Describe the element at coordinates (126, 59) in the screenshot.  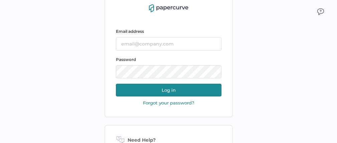
I see `span: Password` at that location.